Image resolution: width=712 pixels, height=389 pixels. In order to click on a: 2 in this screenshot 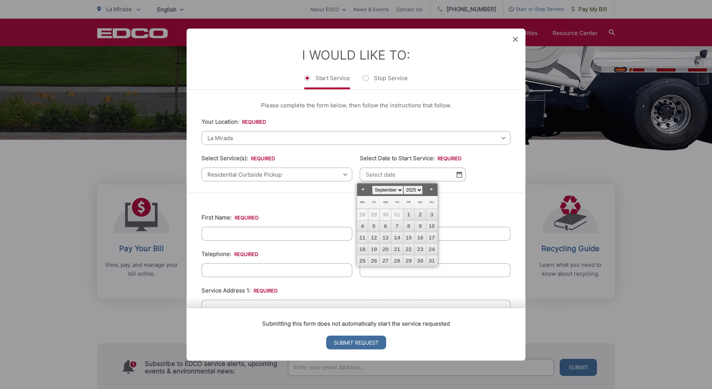, I will do `click(420, 214)`.